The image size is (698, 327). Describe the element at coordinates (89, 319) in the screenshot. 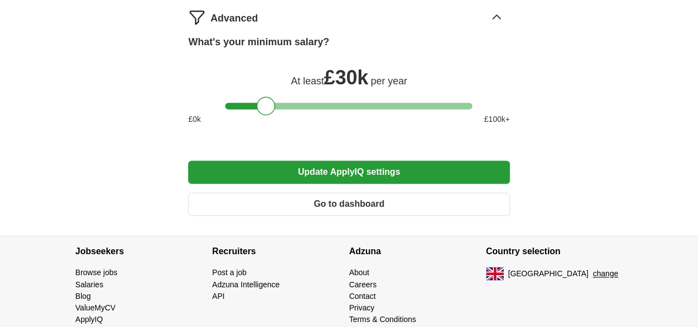

I see `a: ApplyIQ` at that location.